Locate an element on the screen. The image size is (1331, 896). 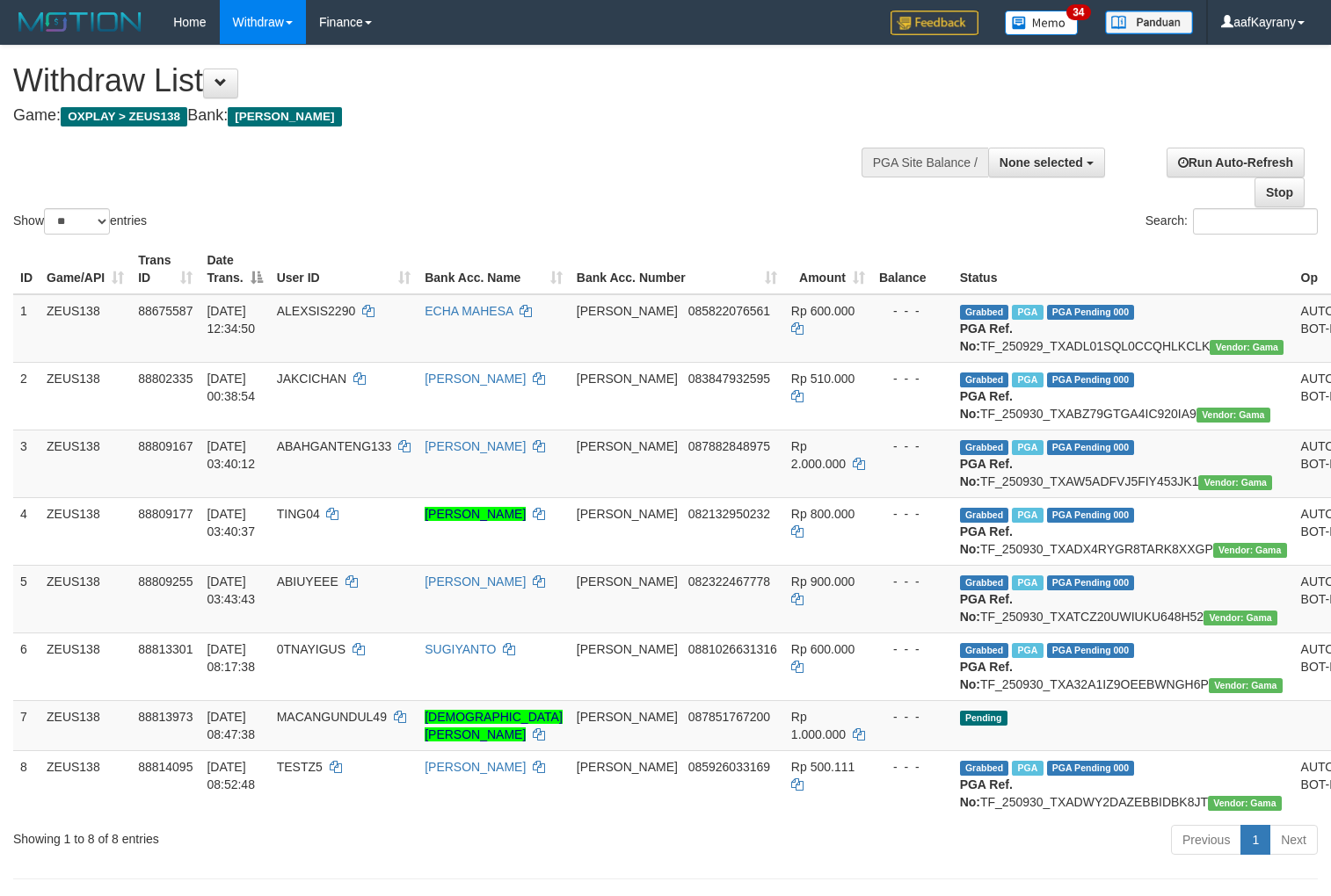
td: 2 is located at coordinates (26, 396).